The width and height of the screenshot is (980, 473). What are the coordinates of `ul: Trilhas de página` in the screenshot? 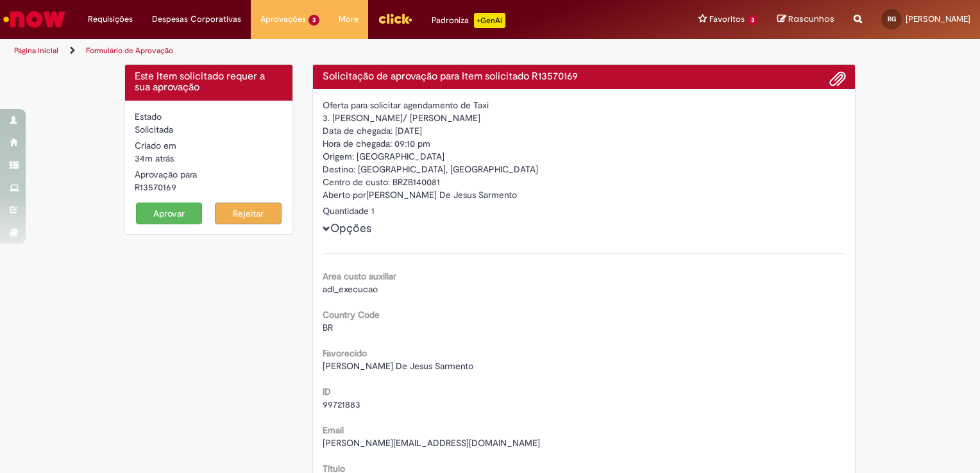 It's located at (326, 51).